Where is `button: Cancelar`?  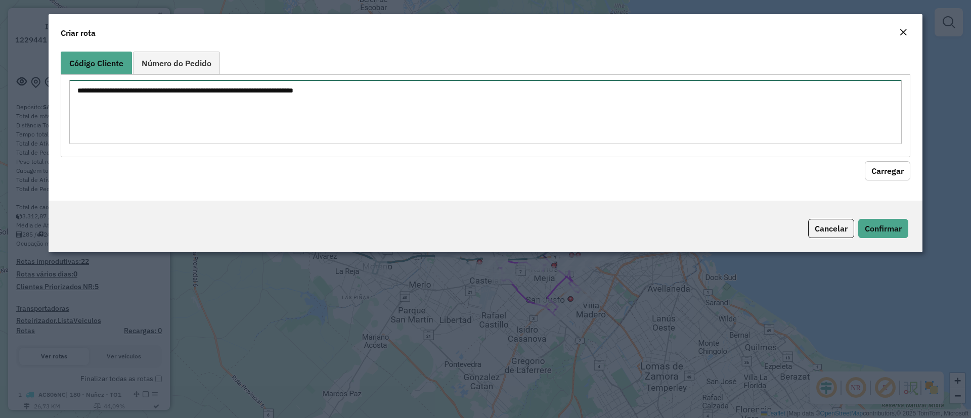
button: Cancelar is located at coordinates (831, 229).